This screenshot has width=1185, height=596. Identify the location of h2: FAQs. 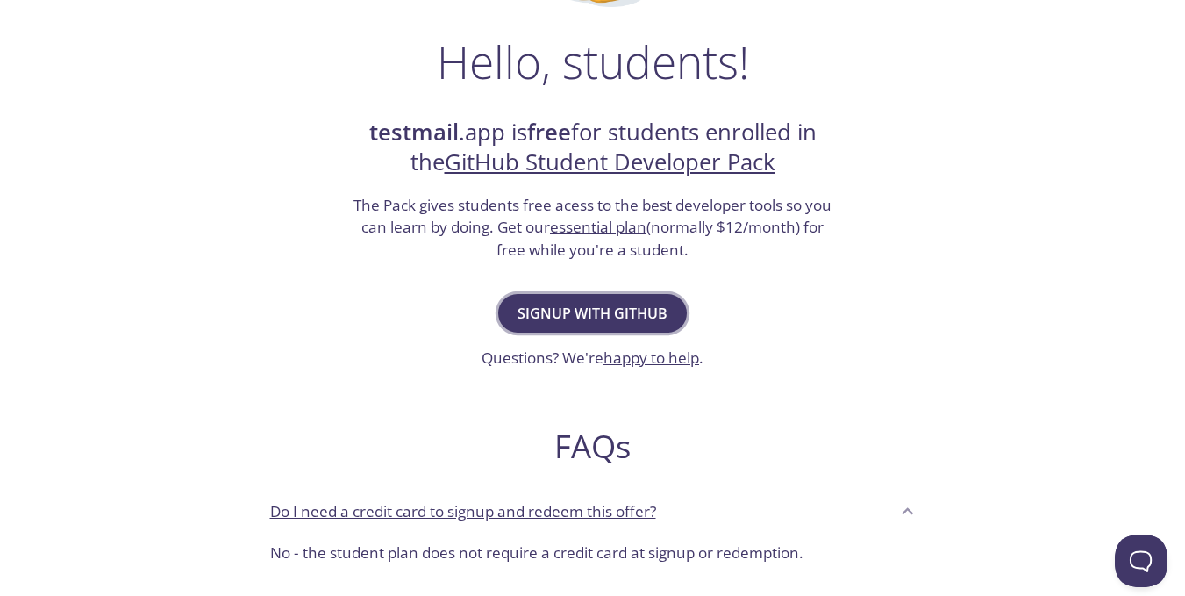
(593, 446).